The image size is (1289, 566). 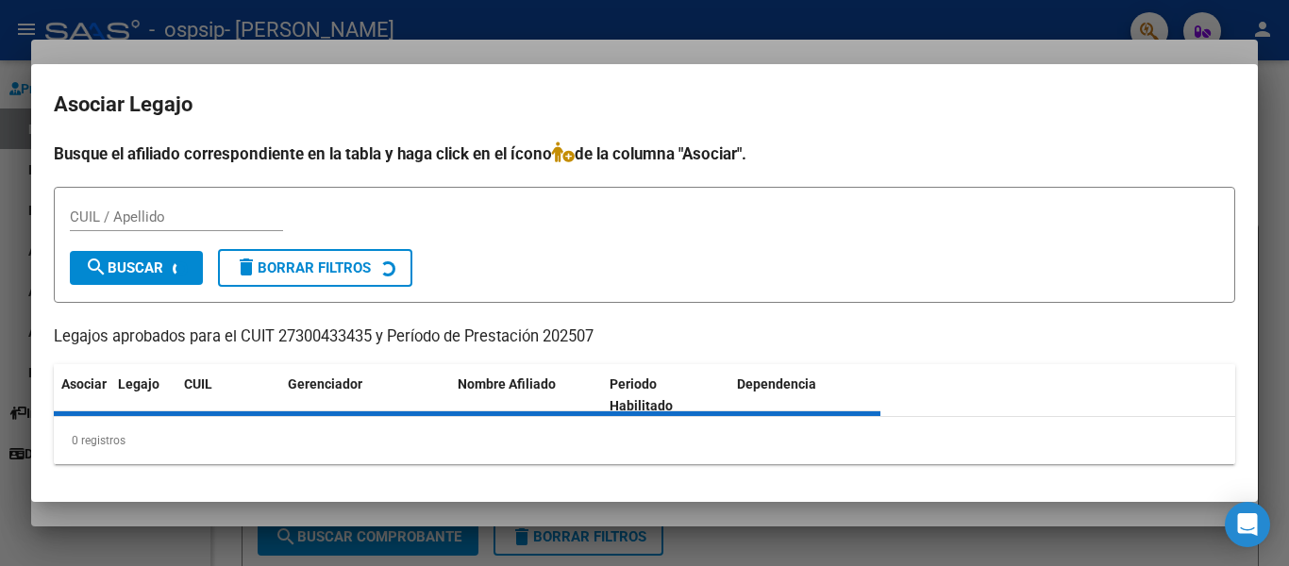 I want to click on span: Dependencia, so click(x=776, y=384).